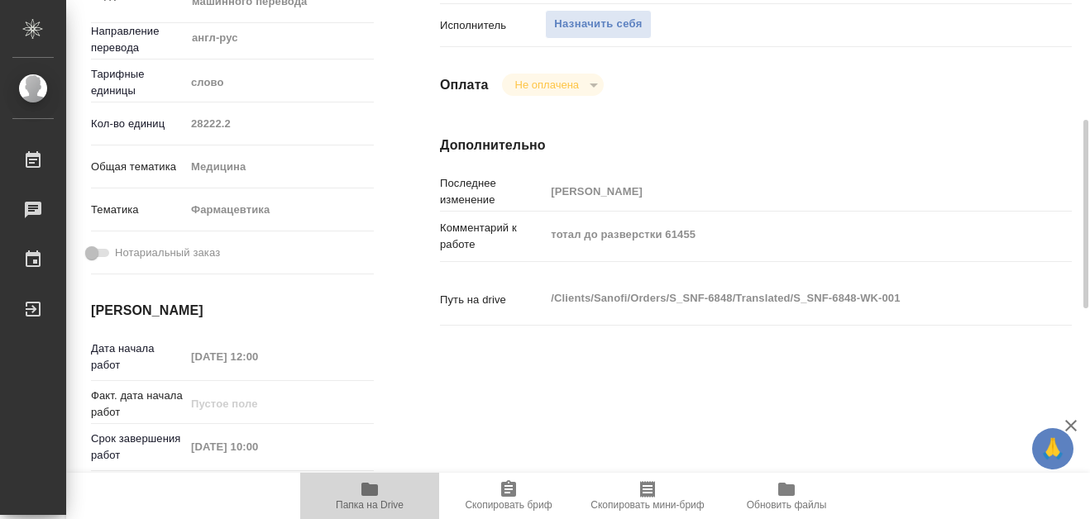  Describe the element at coordinates (508, 505) in the screenshot. I see `span: Скопировать бриф` at that location.